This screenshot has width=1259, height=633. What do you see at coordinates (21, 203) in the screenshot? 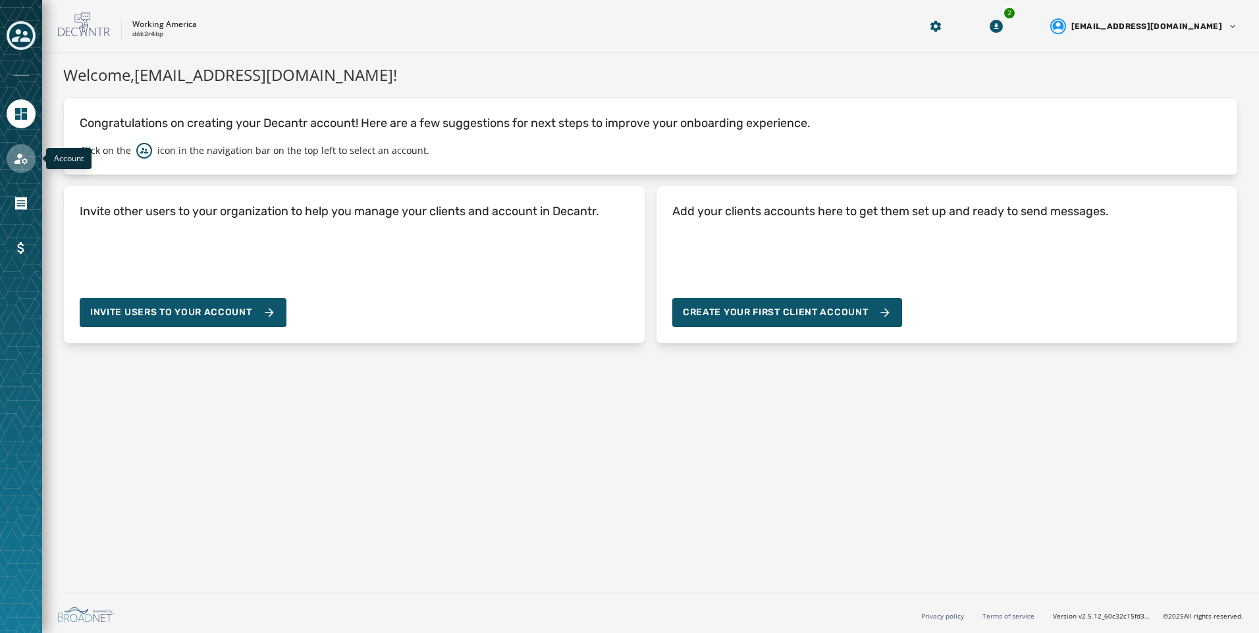
I see `a: Navigate to Orders` at bounding box center [21, 203].